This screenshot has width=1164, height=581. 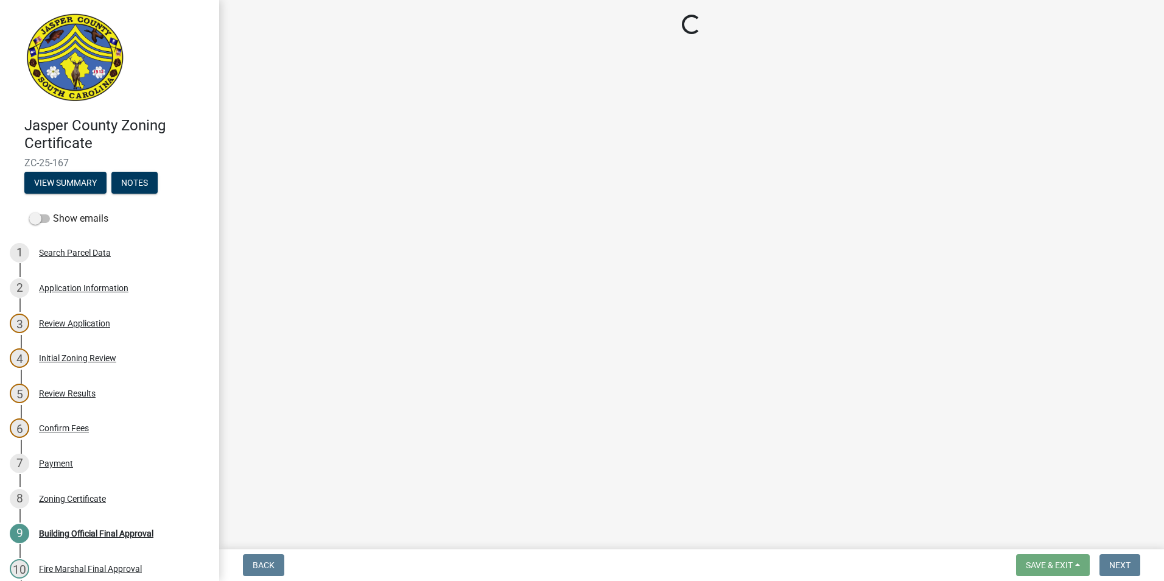 What do you see at coordinates (67, 393) in the screenshot?
I see `div: Review Results` at bounding box center [67, 393].